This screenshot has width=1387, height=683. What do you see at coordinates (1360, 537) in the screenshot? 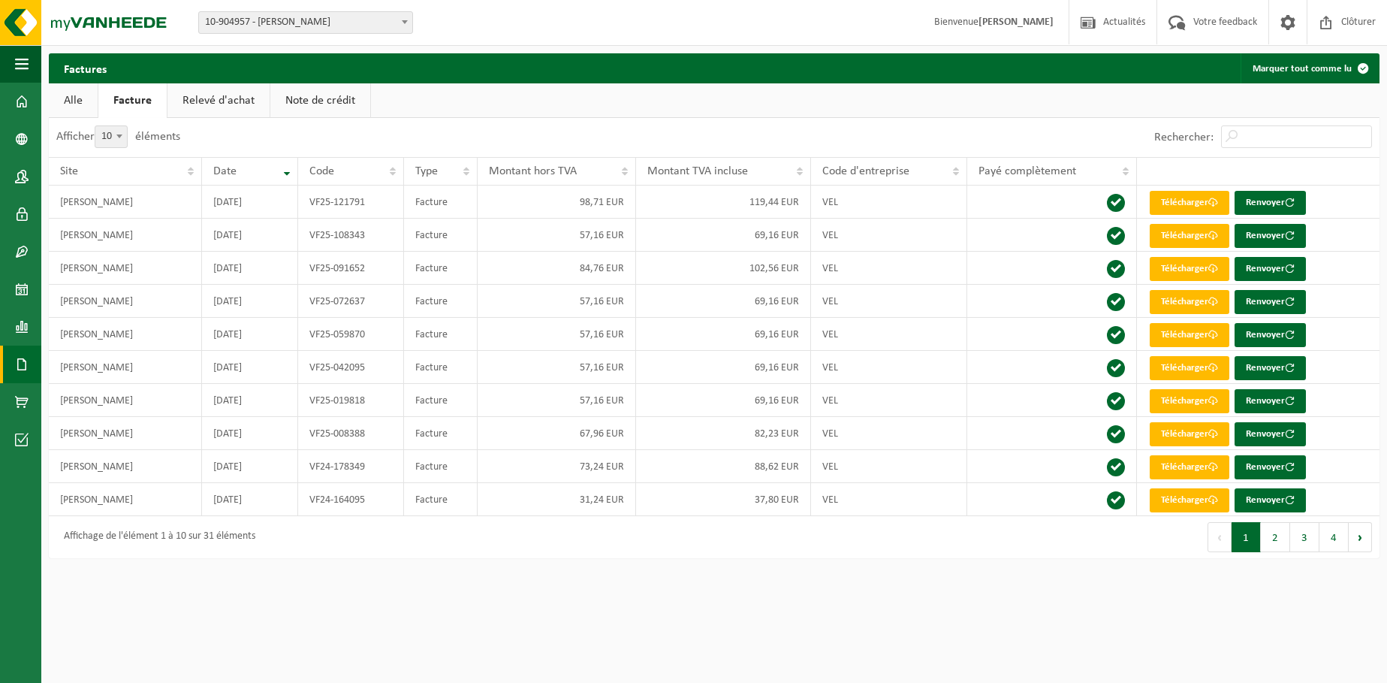
I see `button: Next` at bounding box center [1360, 537].